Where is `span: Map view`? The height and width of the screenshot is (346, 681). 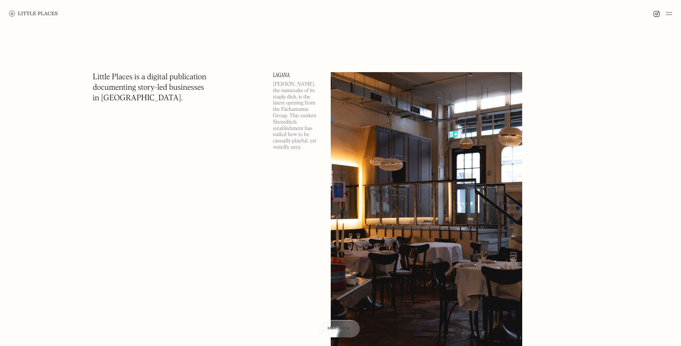
span: Map view is located at coordinates (339, 328).